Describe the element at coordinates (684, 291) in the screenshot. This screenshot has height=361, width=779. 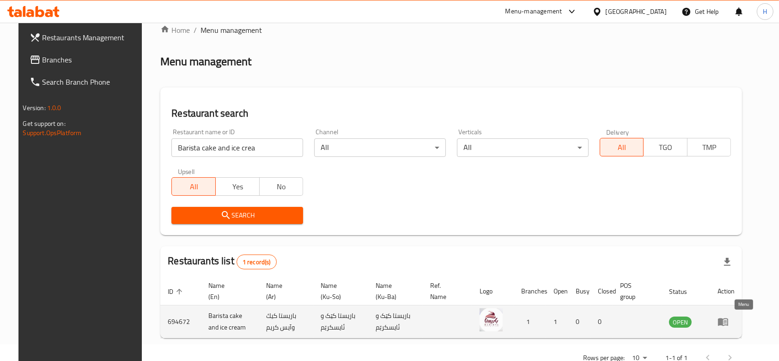
I see `span: Status` at that location.